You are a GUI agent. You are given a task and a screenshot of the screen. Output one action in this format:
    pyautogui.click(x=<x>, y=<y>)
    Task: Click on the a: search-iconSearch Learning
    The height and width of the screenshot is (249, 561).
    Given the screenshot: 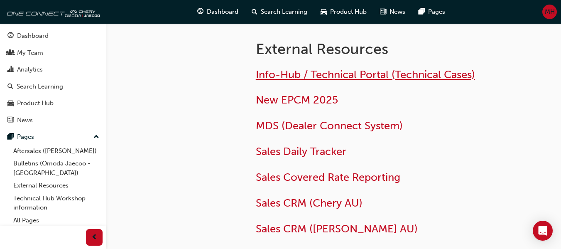 What is the action you would take?
    pyautogui.click(x=280, y=12)
    